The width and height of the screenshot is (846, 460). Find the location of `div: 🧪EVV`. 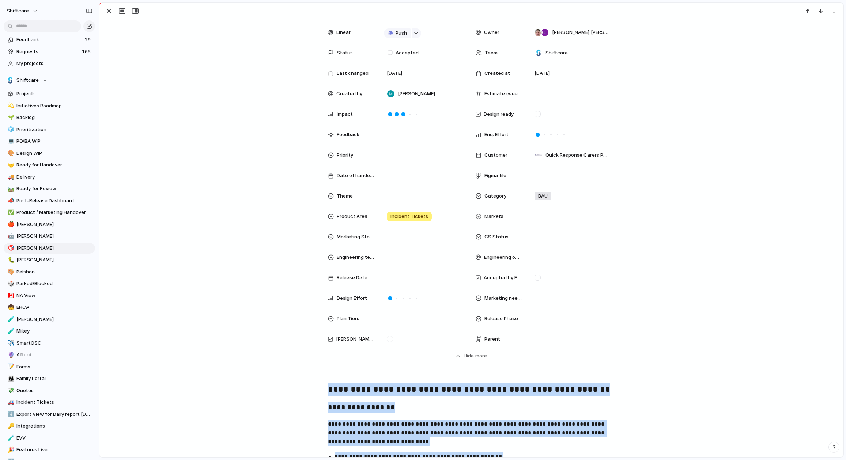

div: 🧪EVV is located at coordinates (49, 439).